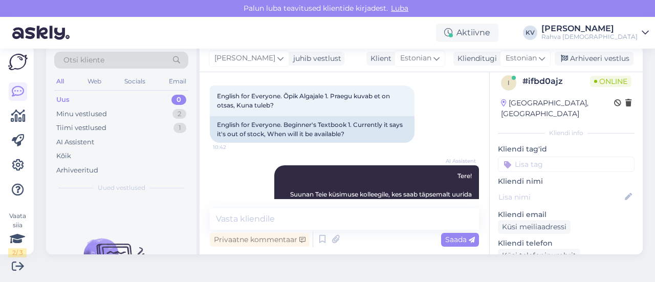  Describe the element at coordinates (534, 227) in the screenshot. I see `div: Küsi meiliaadressi` at that location.